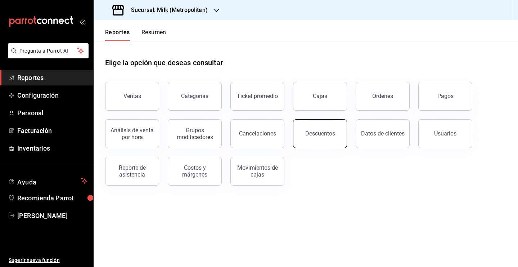  Describe the element at coordinates (320, 133) in the screenshot. I see `button: Descuentos` at that location.